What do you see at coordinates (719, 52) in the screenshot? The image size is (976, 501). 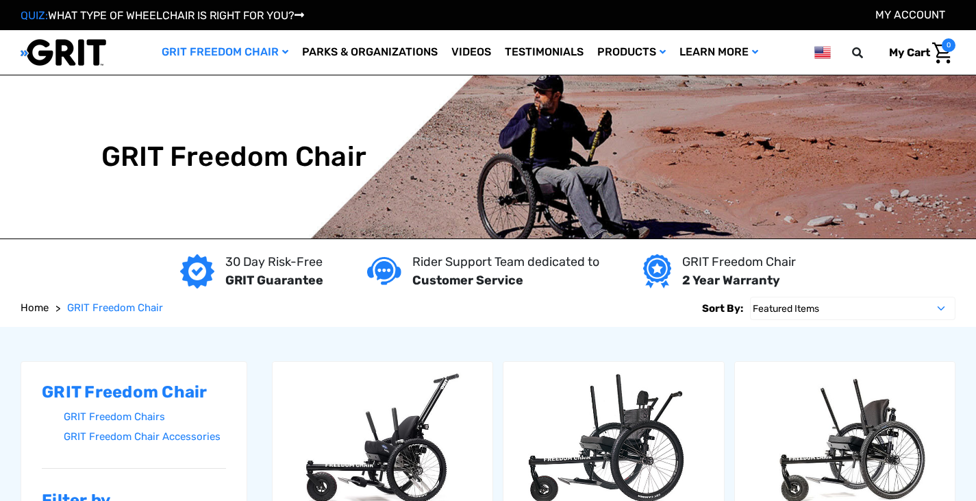 I see `a: Learn More` at bounding box center [719, 52].